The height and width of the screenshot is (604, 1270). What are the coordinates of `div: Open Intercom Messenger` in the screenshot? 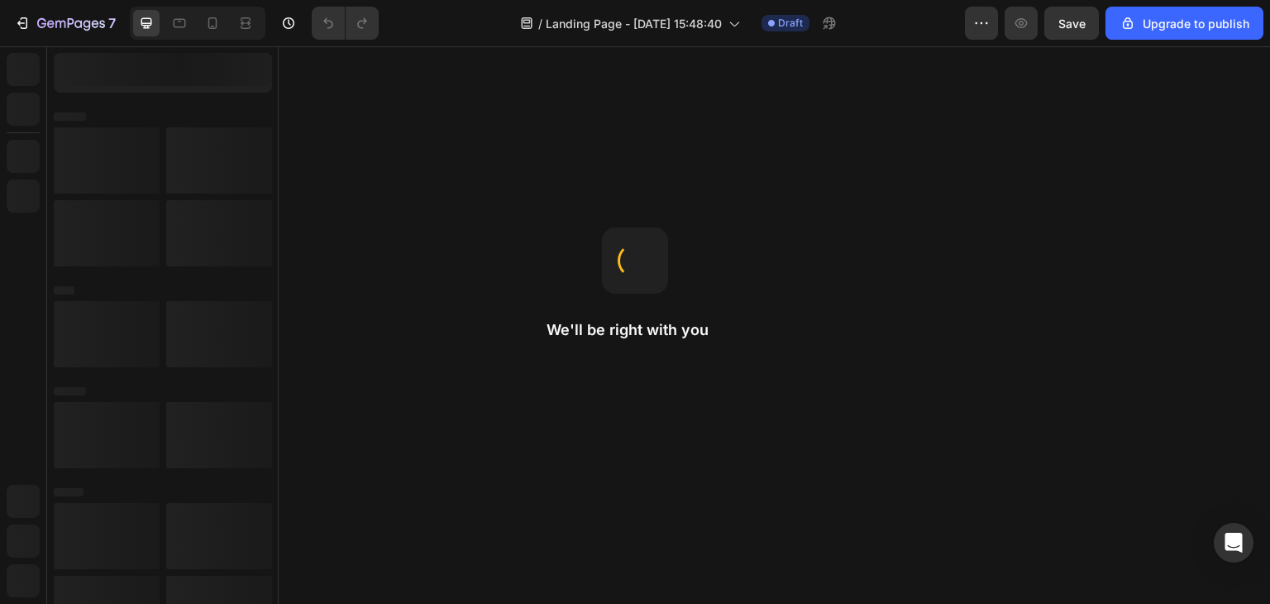 It's located at (1234, 543).